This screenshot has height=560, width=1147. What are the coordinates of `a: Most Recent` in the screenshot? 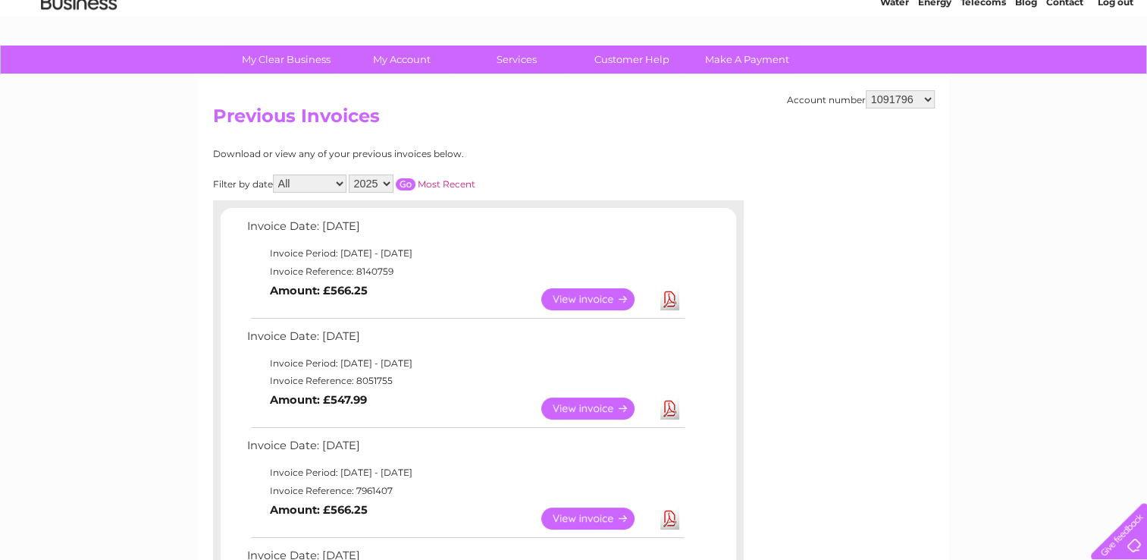 It's located at (447, 184).